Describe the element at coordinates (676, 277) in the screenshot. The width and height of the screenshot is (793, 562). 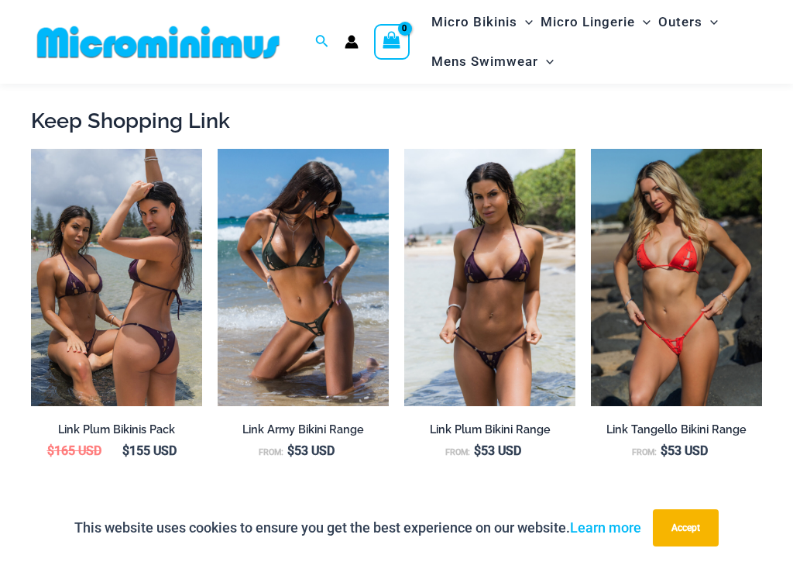
I see `a: Link Tangello 3070 Tri Top 4580 Micro 01Link Tangello 8650 One Piece Monokini 12Link Tangello 865...` at that location.